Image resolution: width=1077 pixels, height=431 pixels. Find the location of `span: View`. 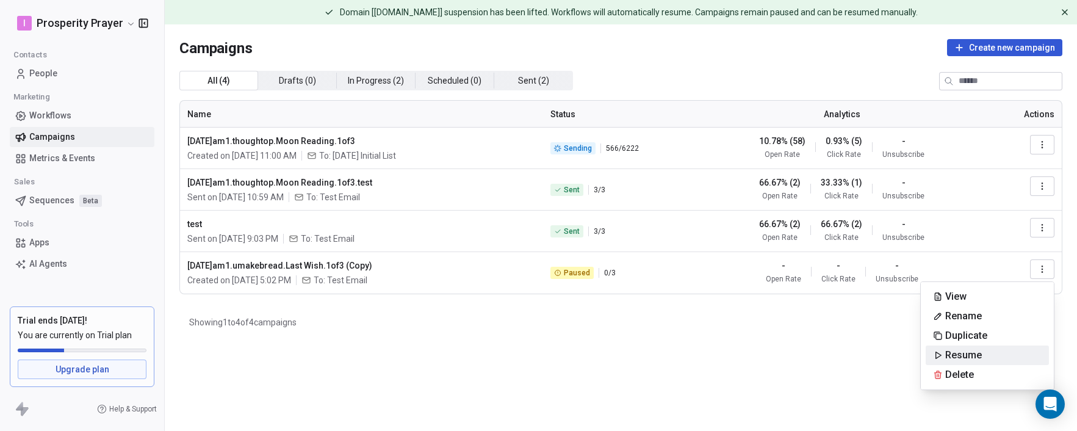

span: View is located at coordinates (956, 297).